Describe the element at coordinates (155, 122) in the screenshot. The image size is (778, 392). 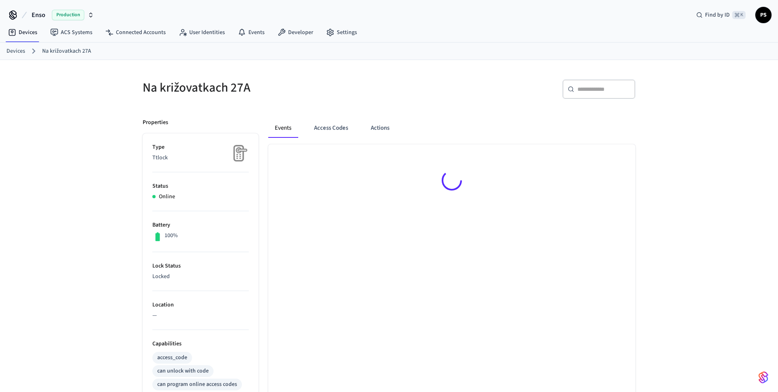
I see `p: Properties` at that location.